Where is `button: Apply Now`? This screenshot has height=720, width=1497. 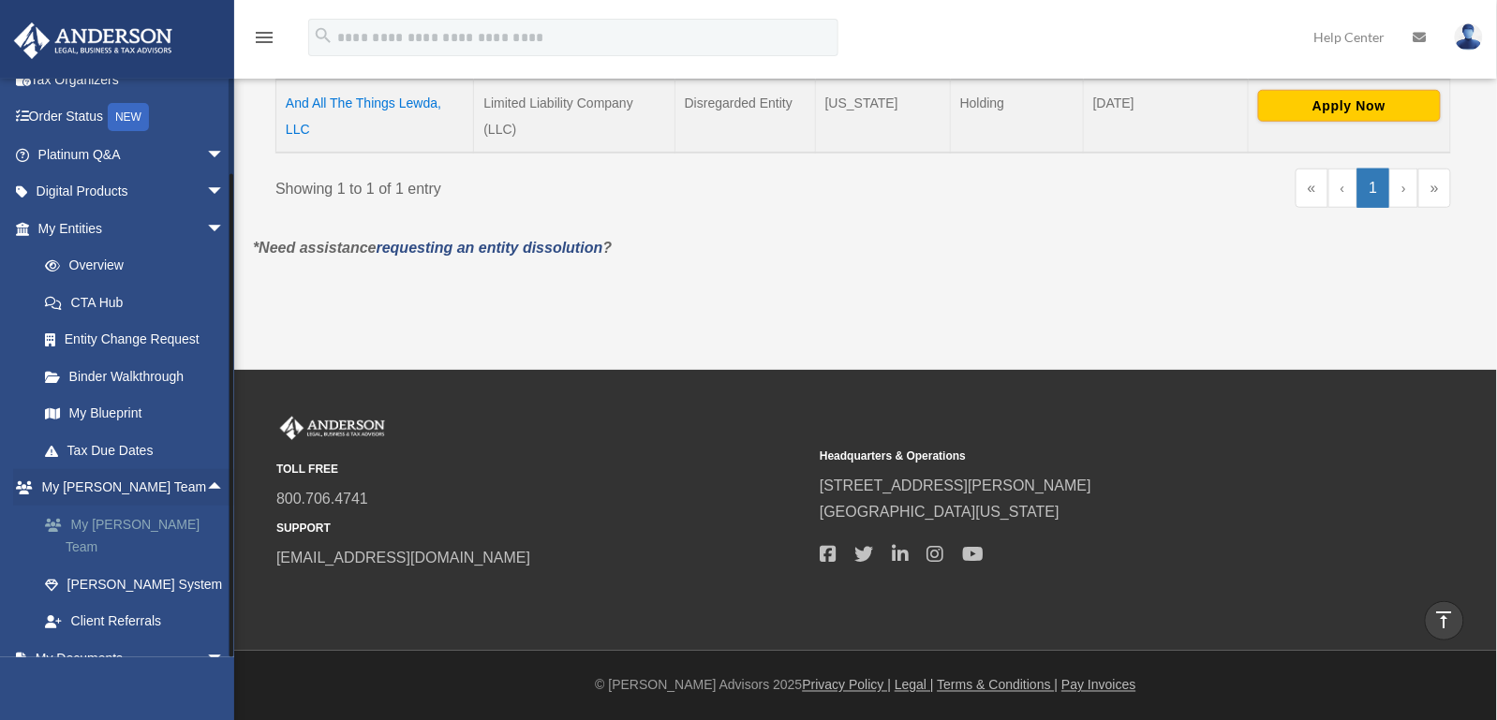
button: Apply Now is located at coordinates (1349, 106).